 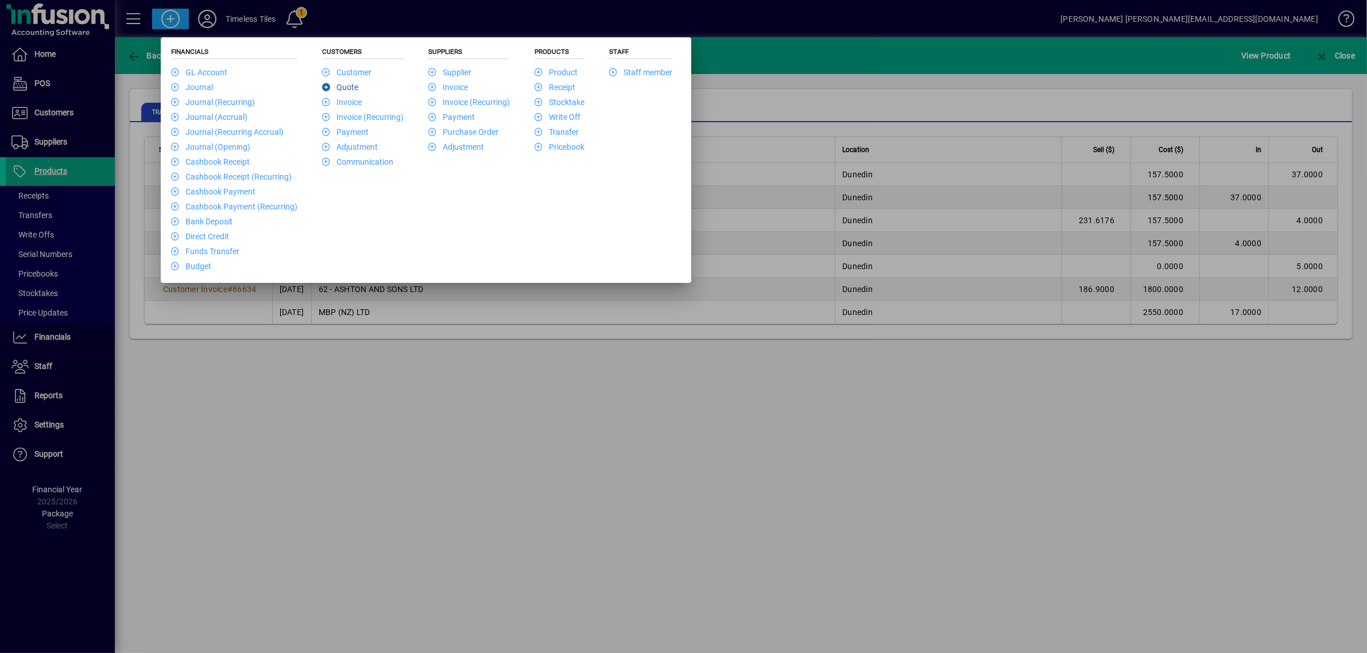 I want to click on a: Write Off, so click(x=557, y=117).